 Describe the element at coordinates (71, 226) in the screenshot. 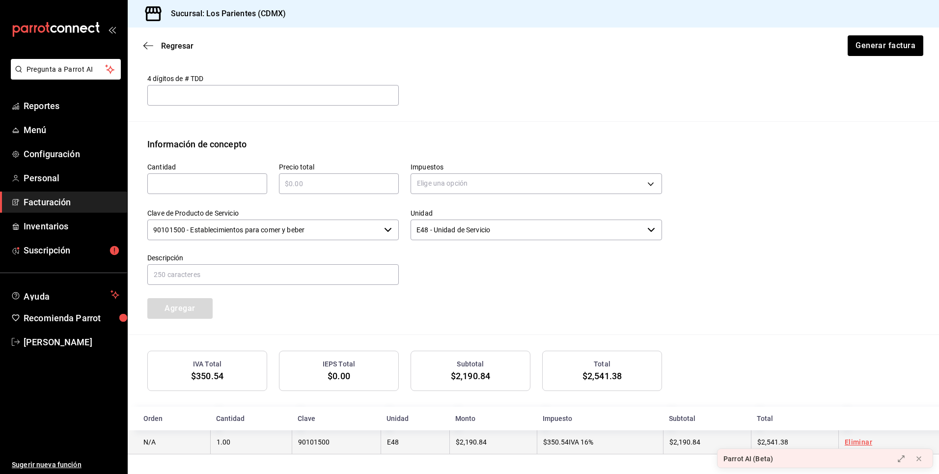

I see `span: Inventarios` at that location.